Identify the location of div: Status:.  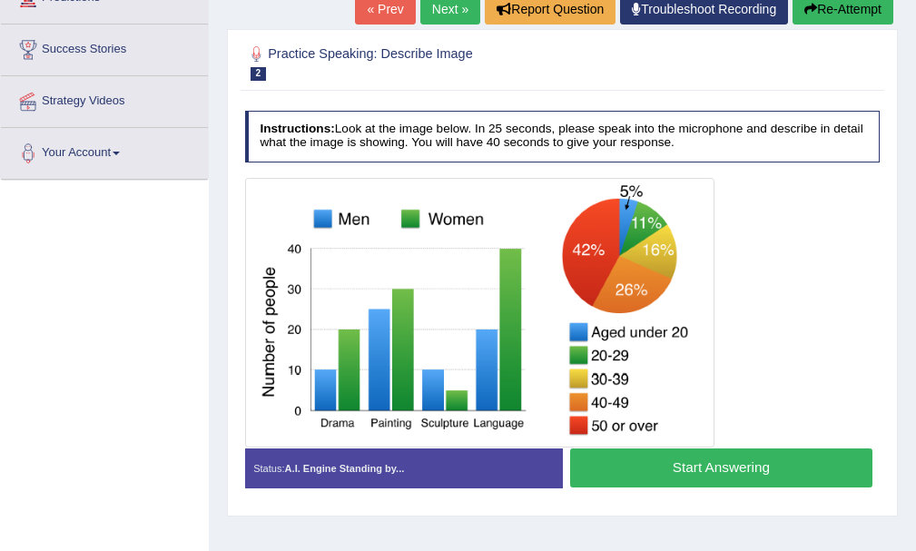
(404, 469).